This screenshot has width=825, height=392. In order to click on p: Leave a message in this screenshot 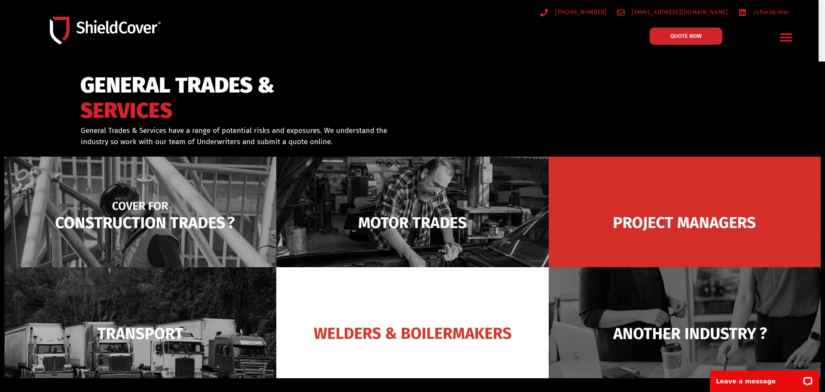, I will do `click(55, 16)`.